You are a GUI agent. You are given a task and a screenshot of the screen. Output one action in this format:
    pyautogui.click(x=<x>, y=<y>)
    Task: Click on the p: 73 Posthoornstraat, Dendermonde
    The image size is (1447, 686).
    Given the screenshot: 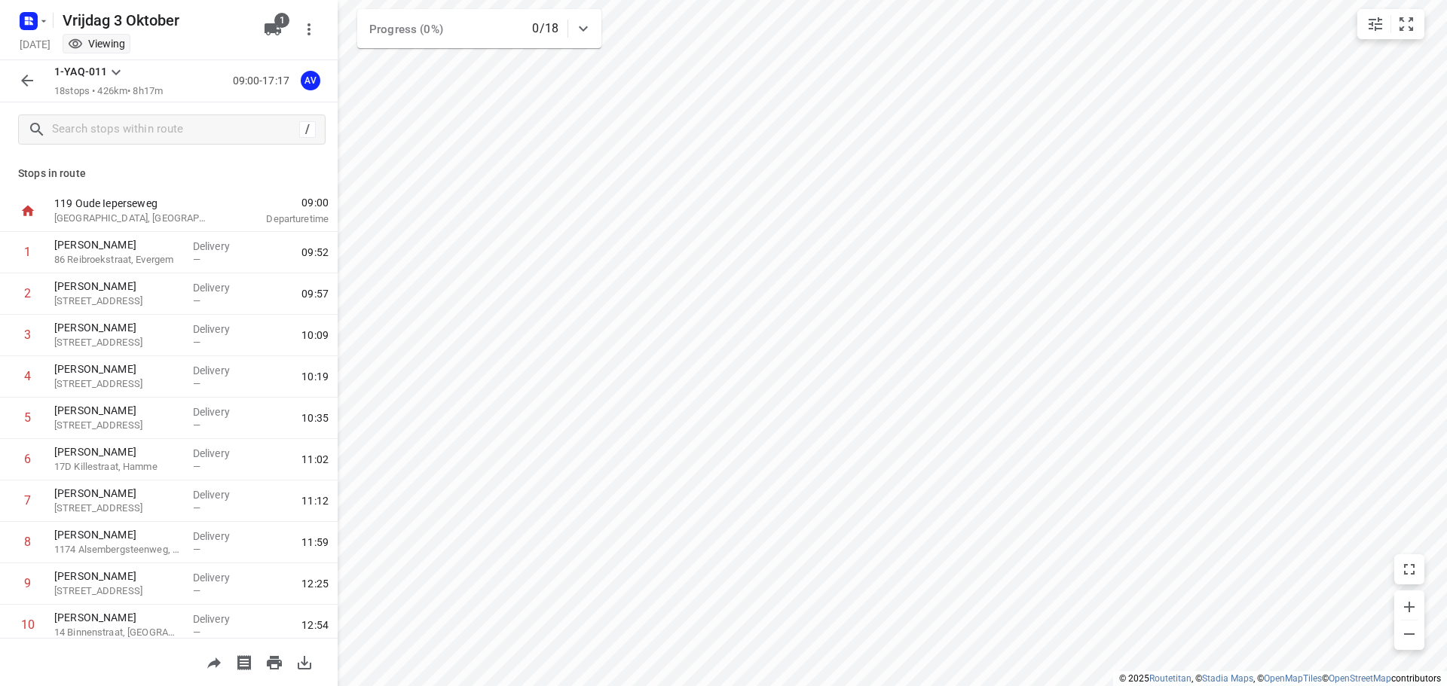 What is the action you would take?
    pyautogui.click(x=118, y=509)
    